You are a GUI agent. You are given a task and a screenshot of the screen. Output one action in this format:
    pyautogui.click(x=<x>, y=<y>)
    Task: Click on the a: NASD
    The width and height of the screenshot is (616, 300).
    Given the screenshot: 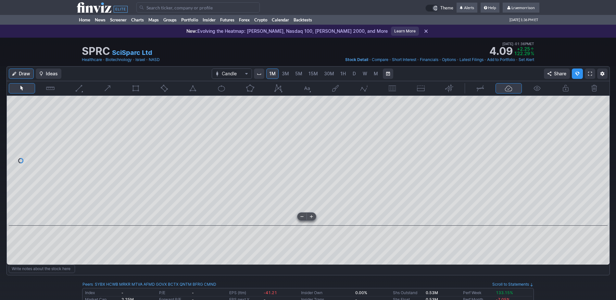 What is the action you would take?
    pyautogui.click(x=154, y=60)
    